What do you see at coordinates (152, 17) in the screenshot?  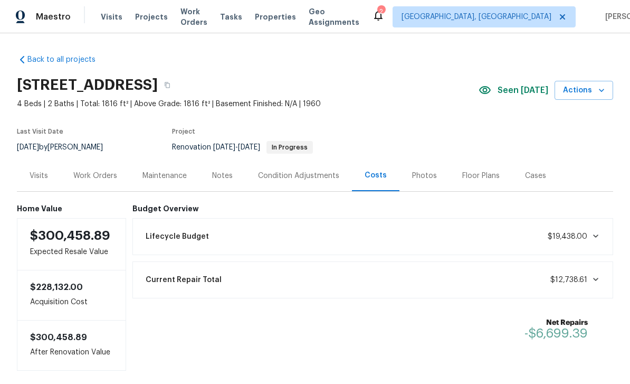 I see `span: Projects` at bounding box center [152, 17].